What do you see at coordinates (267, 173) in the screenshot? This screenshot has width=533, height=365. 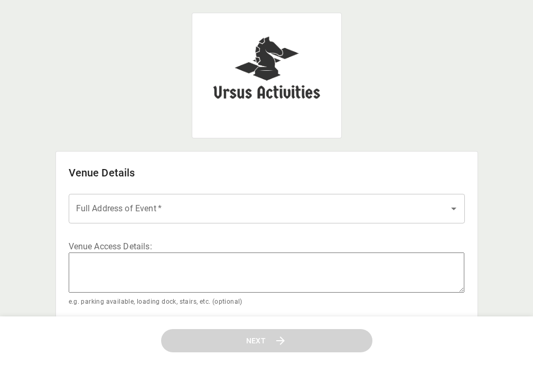 I see `h2: Venue Details` at bounding box center [267, 173].